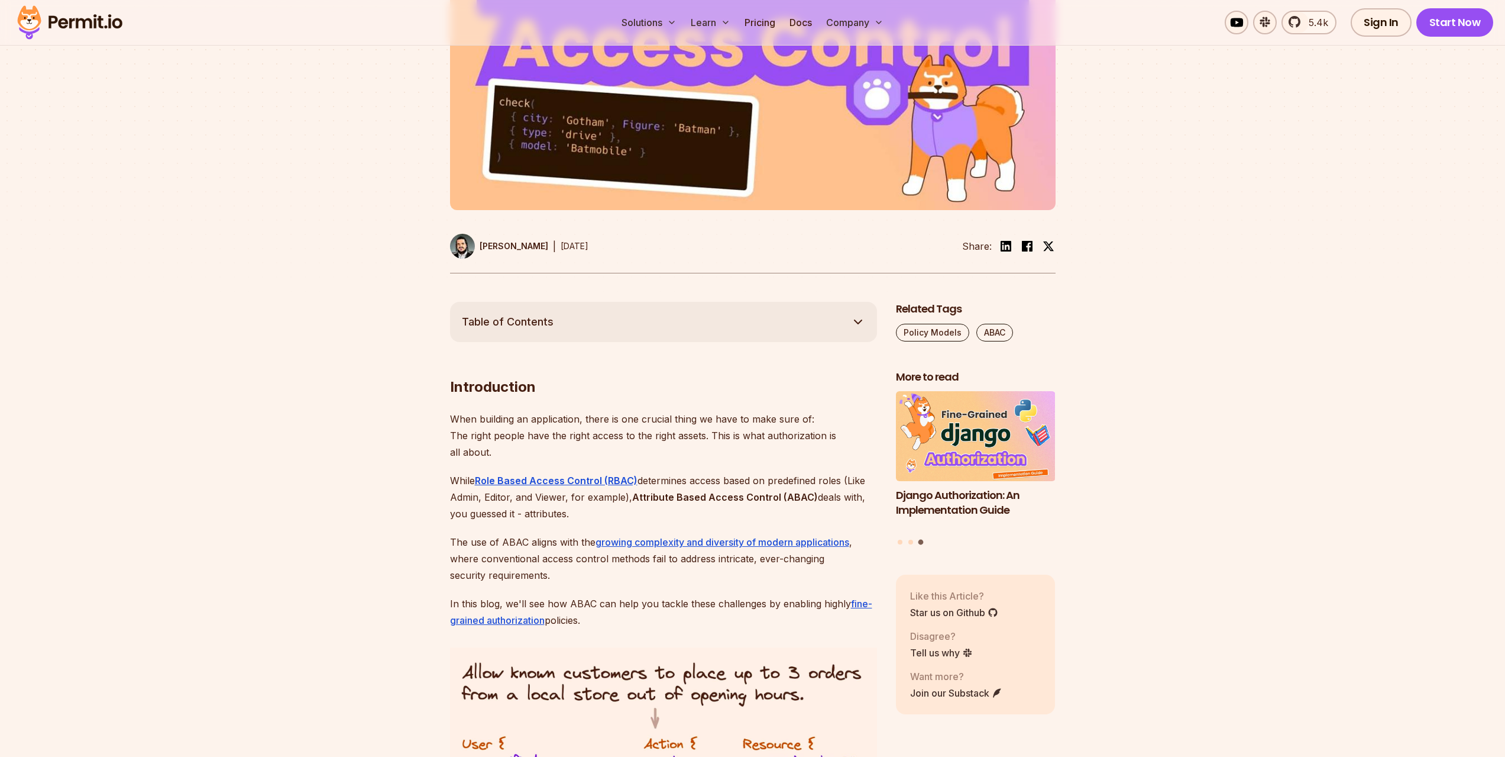 The height and width of the screenshot is (757, 1505). I want to click on li: Share:, so click(977, 246).